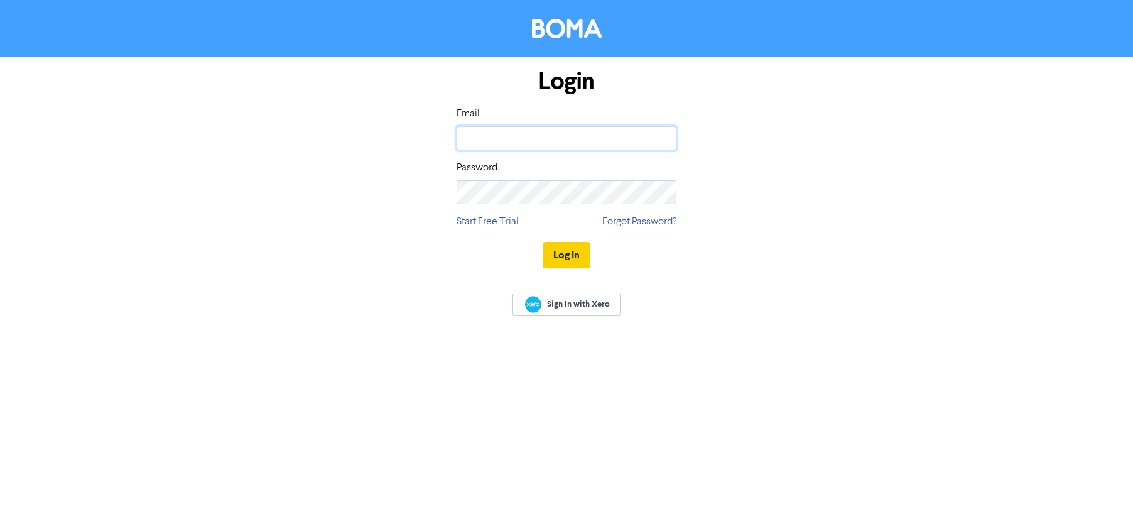 This screenshot has width=1133, height=516. I want to click on button: Log In, so click(567, 255).